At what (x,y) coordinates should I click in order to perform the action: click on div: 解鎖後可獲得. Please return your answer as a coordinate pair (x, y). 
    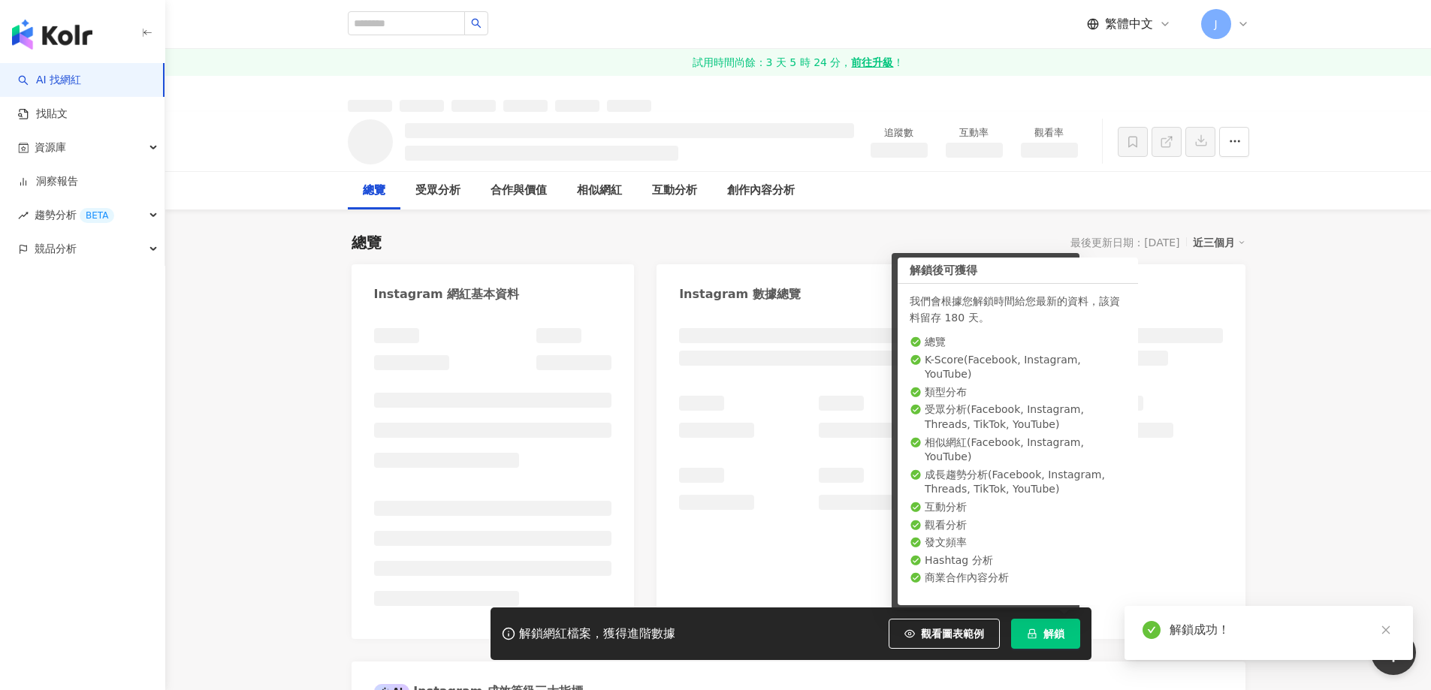
    Looking at the image, I should click on (1018, 270).